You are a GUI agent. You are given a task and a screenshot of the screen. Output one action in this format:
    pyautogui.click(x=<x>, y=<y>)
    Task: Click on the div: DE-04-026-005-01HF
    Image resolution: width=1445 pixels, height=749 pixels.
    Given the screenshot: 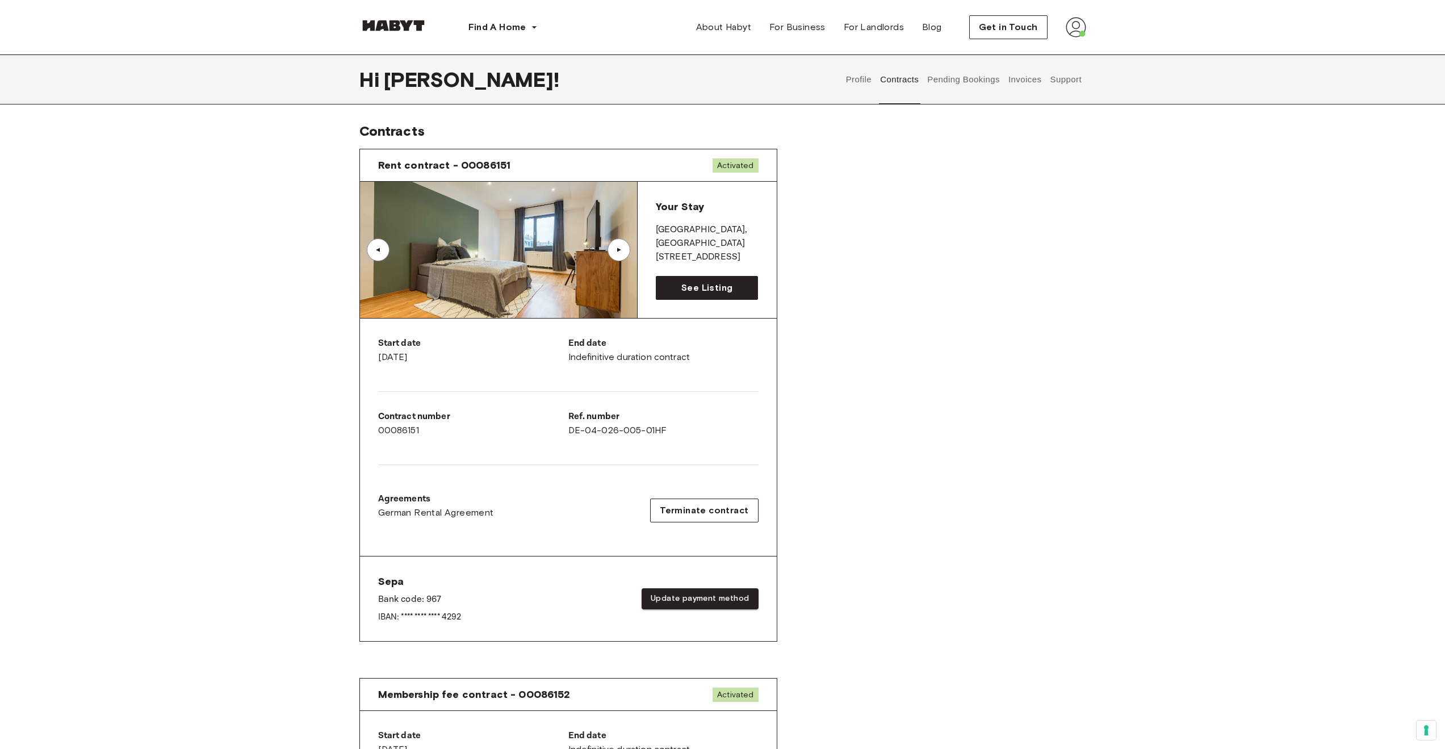 What is the action you would take?
    pyautogui.click(x=663, y=424)
    